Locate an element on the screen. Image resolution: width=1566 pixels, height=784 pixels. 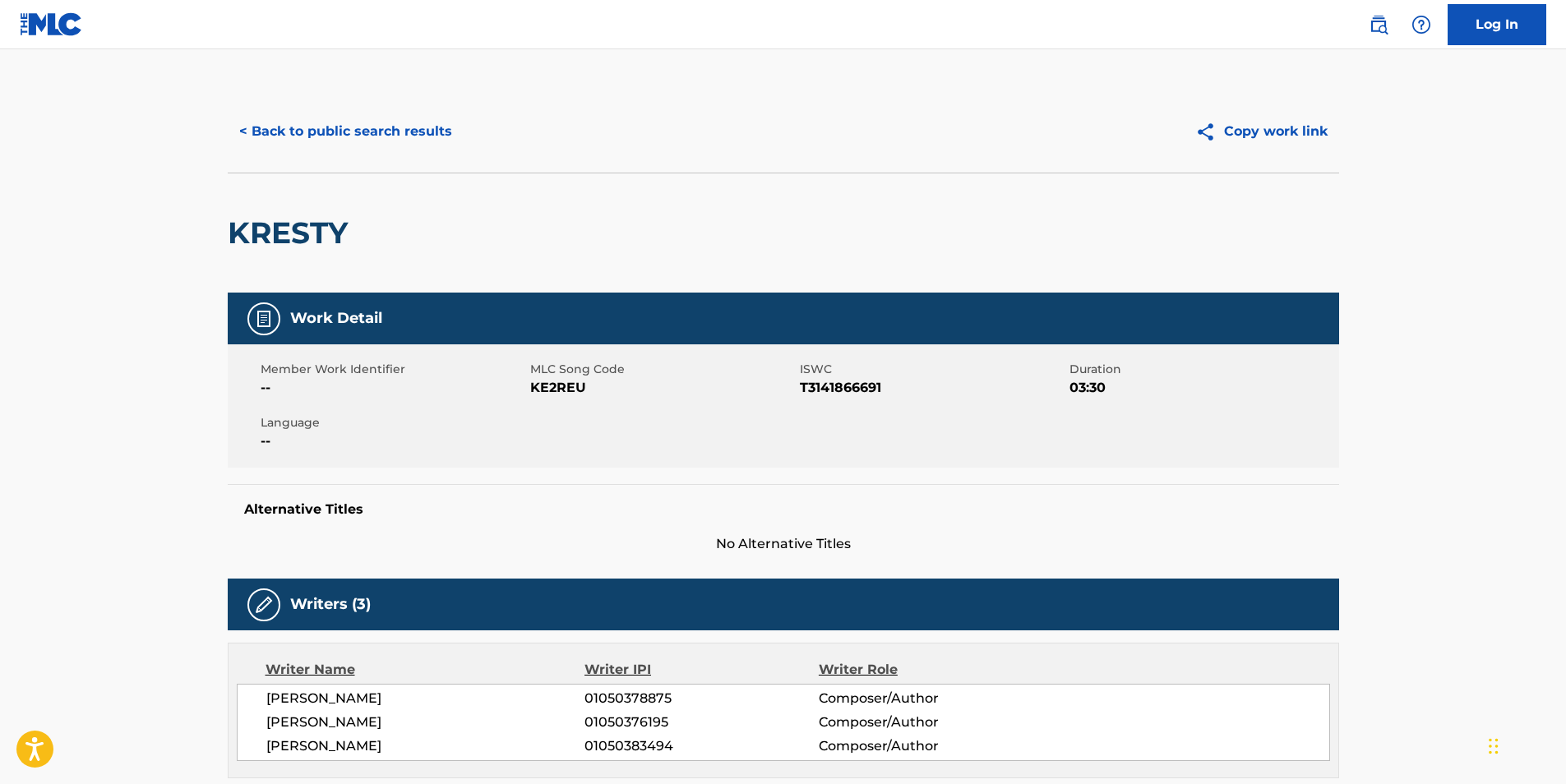
span: 01050383494 is located at coordinates (701, 747).